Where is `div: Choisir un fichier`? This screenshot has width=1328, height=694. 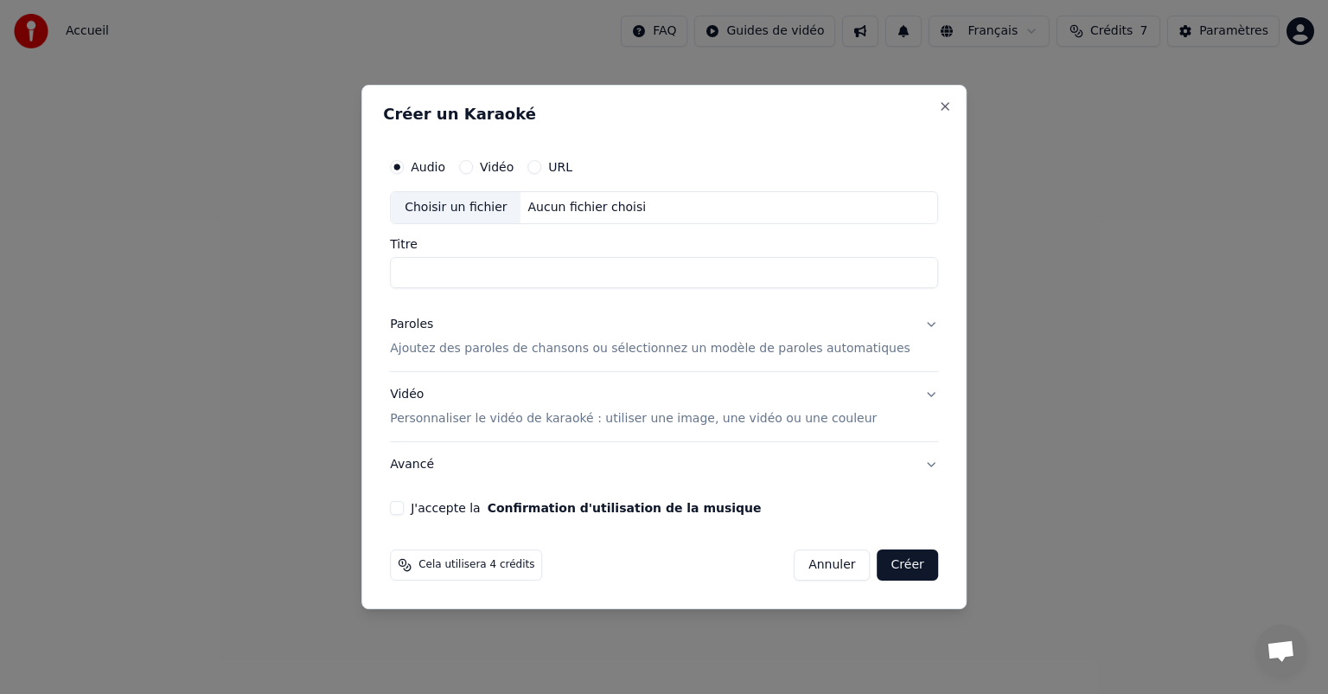
div: Choisir un fichier is located at coordinates (456, 208).